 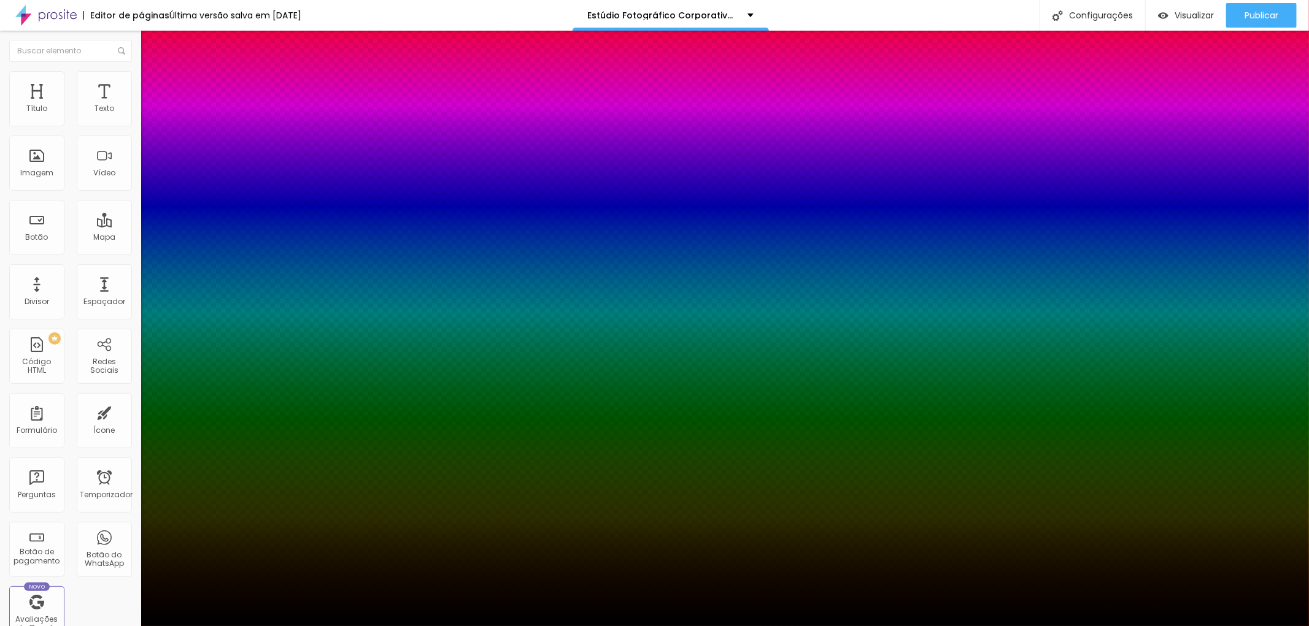 I want to click on font: Temporizador, so click(x=106, y=495).